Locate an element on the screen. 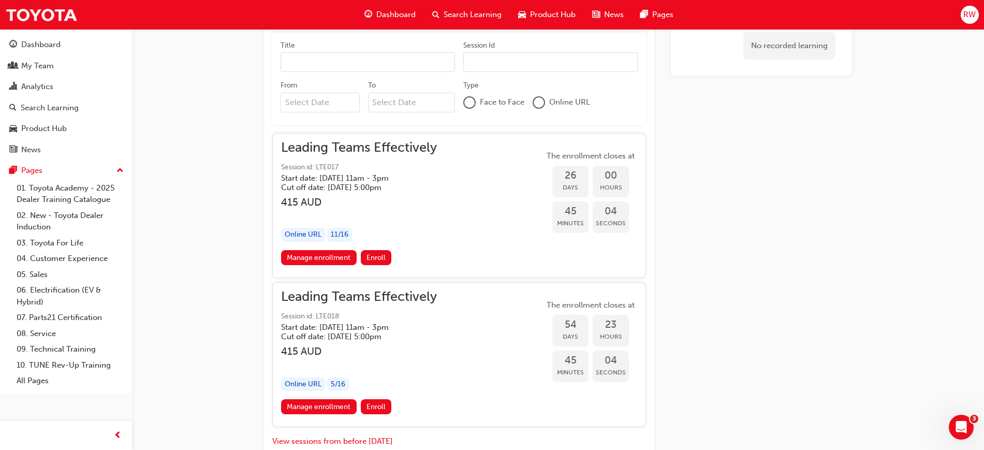 This screenshot has height=450, width=984. a: 09. Technical Training is located at coordinates (70, 349).